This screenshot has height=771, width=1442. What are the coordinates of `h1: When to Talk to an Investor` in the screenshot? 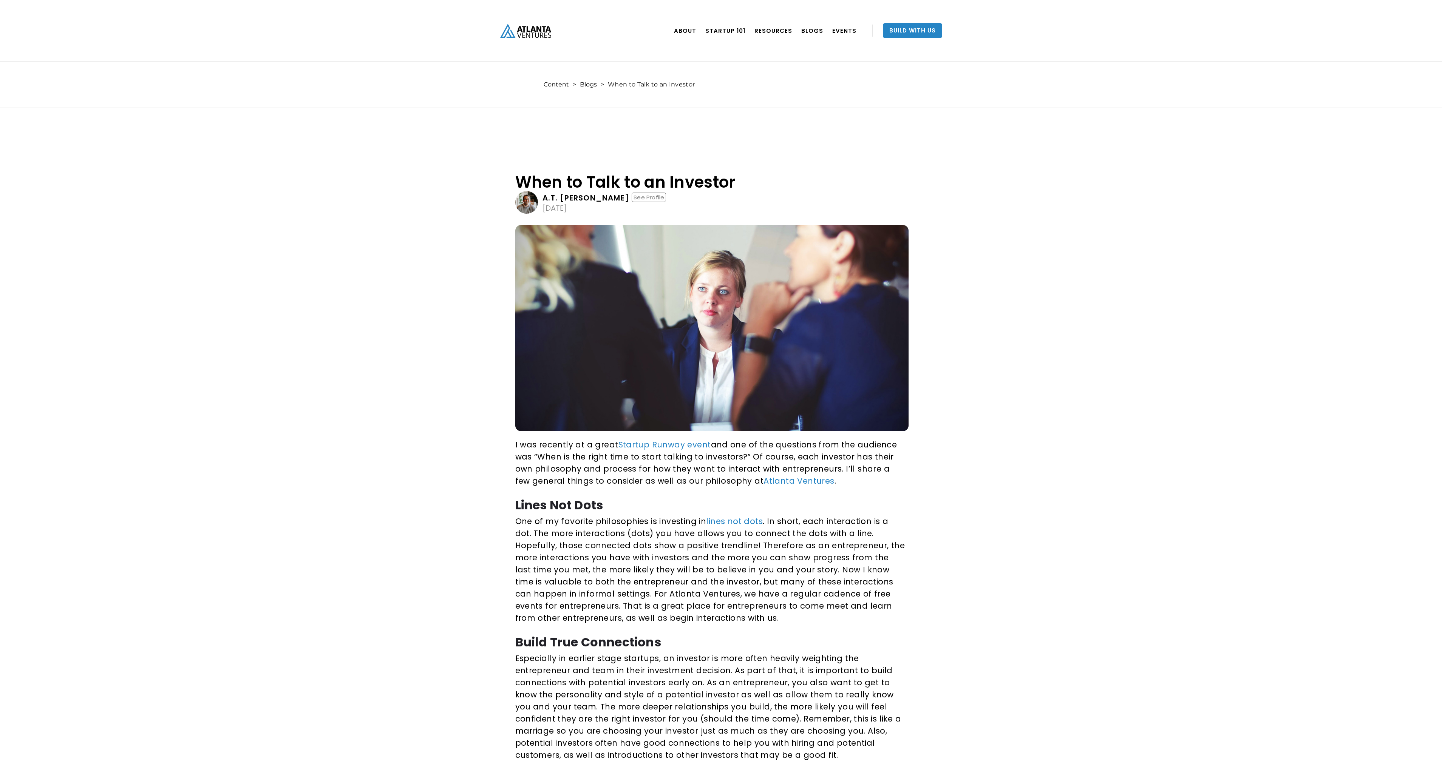 It's located at (712, 182).